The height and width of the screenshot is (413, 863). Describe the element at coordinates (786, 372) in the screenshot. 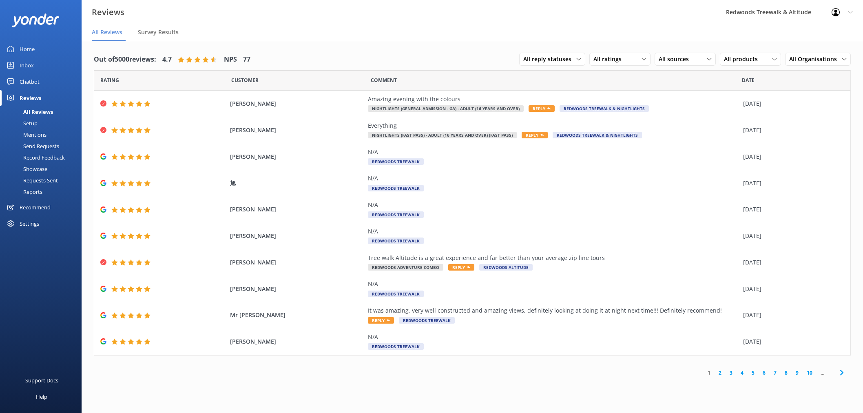

I see `a: 8` at that location.